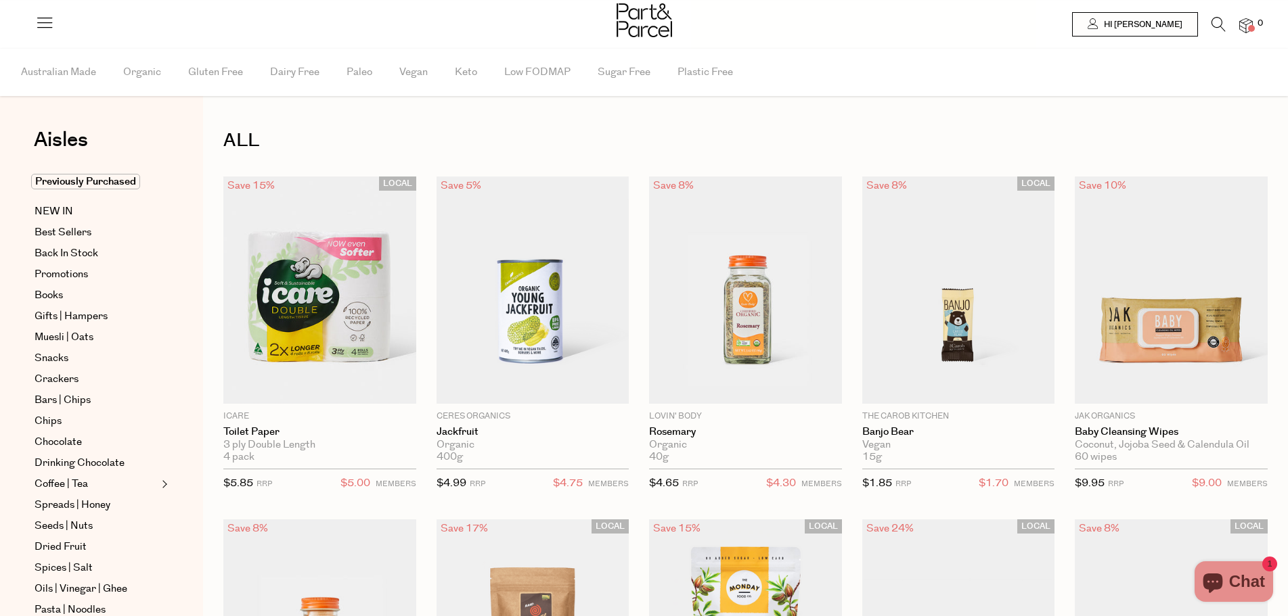  Describe the element at coordinates (958, 432) in the screenshot. I see `a: Banjo Bear` at that location.